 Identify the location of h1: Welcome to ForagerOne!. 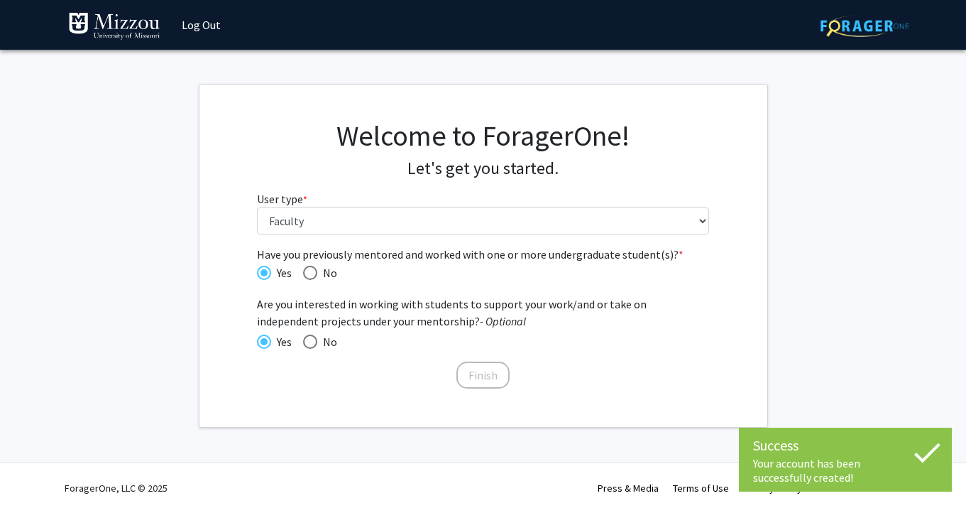
(483, 136).